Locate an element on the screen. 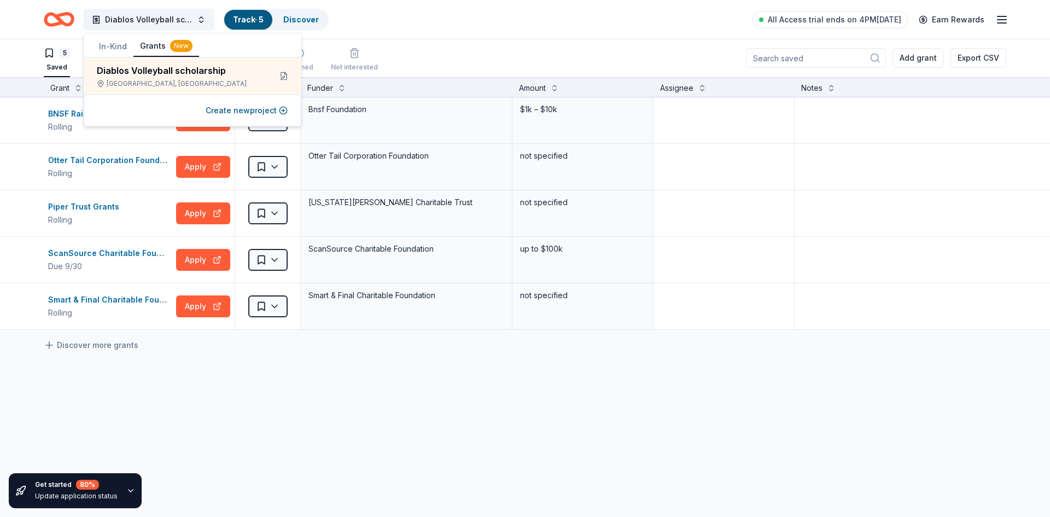 This screenshot has width=1050, height=517. div: Notes is located at coordinates (811, 88).